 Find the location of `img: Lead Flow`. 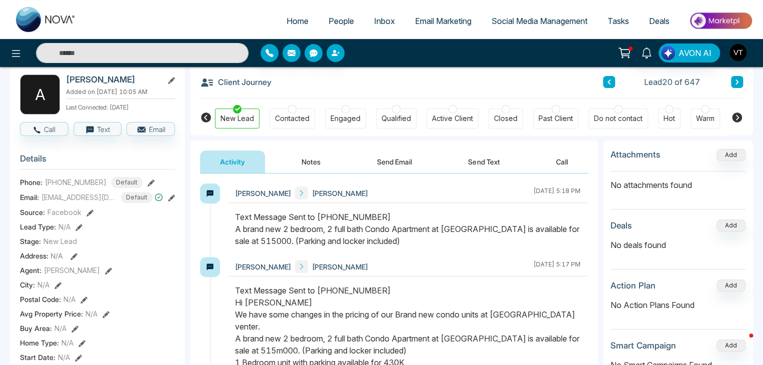

img: Lead Flow is located at coordinates (668, 53).